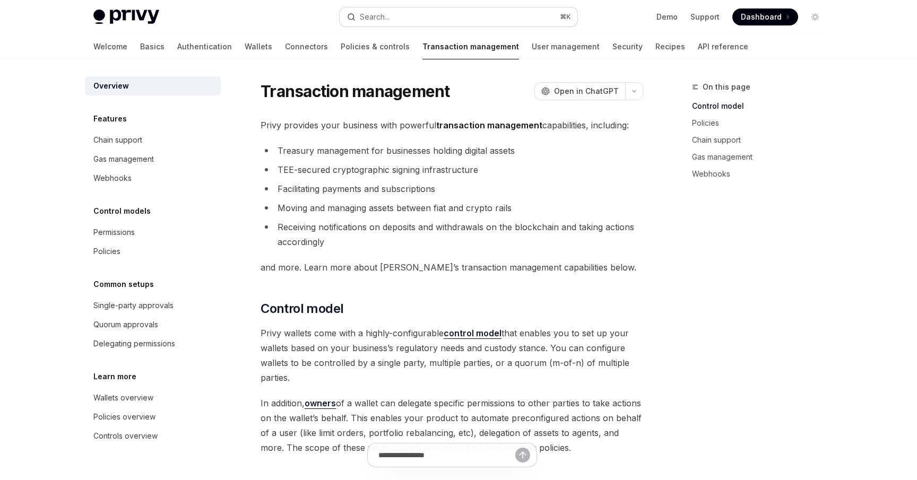 This screenshot has height=480, width=917. Describe the element at coordinates (306, 47) in the screenshot. I see `a: Connectors` at that location.